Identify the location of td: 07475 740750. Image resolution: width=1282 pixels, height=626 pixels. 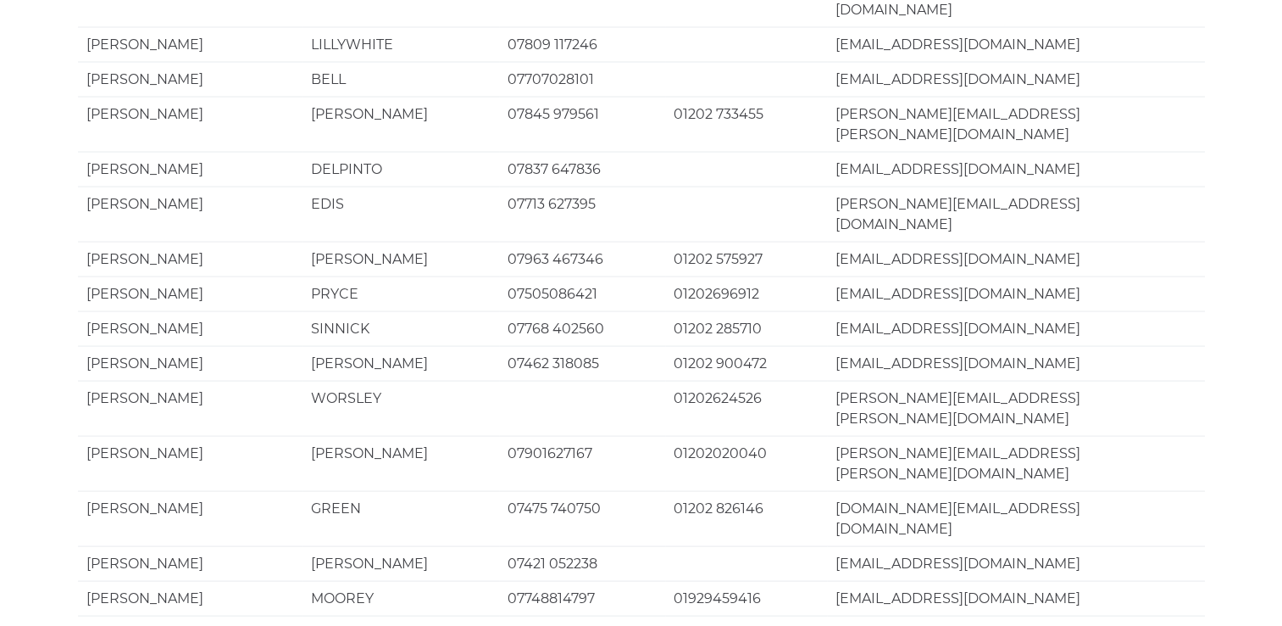
(582, 518).